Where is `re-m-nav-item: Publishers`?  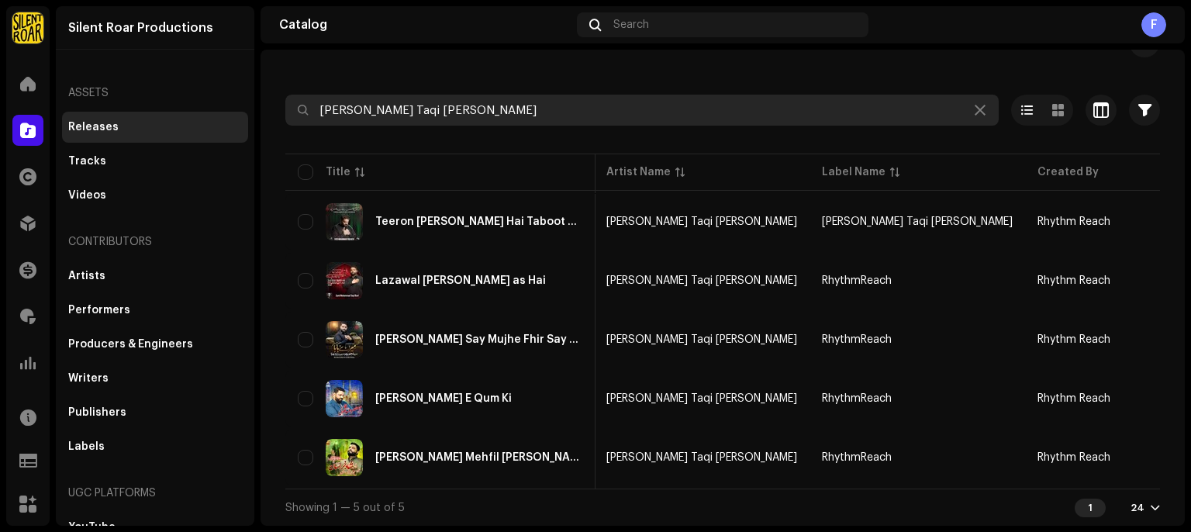 re-m-nav-item: Publishers is located at coordinates (155, 413).